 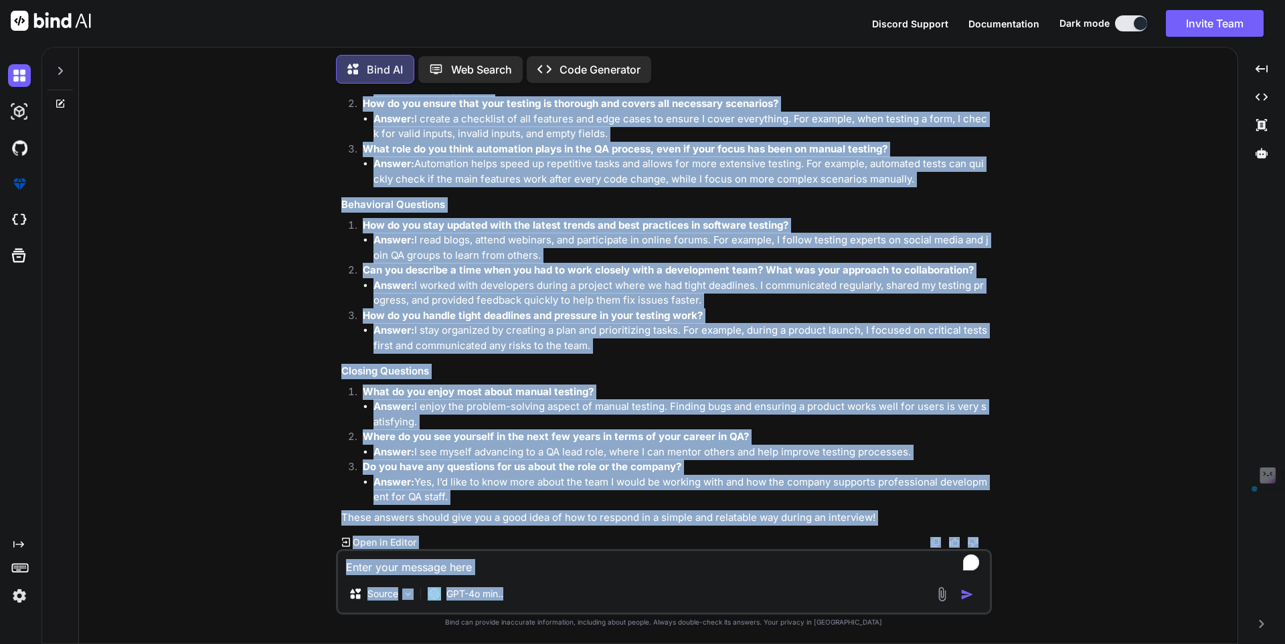 I want to click on img: cloudideIcon, so click(x=19, y=220).